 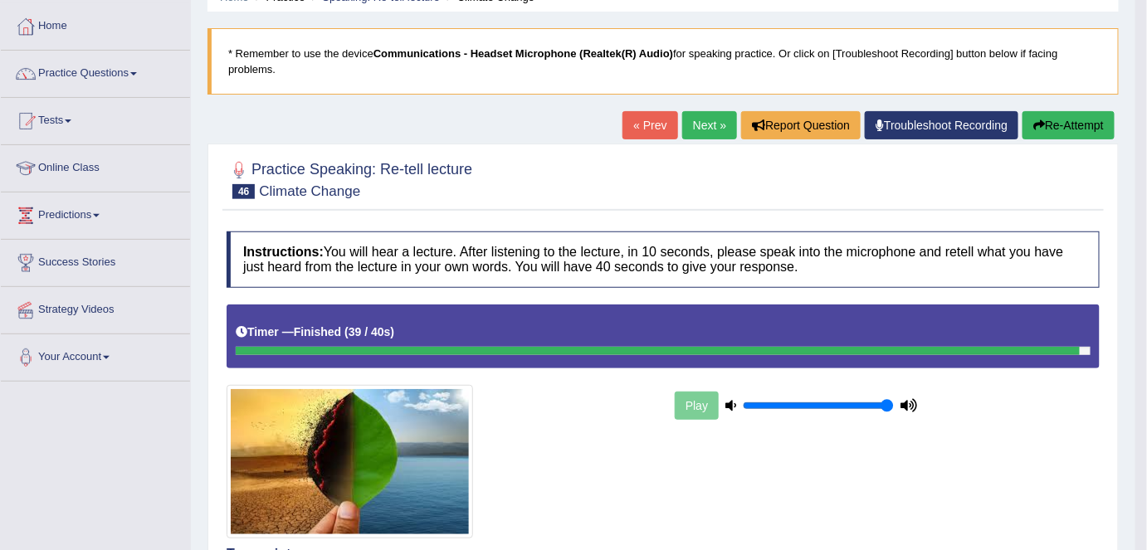 What do you see at coordinates (1068, 125) in the screenshot?
I see `button: Re-Attempt` at bounding box center [1068, 125].